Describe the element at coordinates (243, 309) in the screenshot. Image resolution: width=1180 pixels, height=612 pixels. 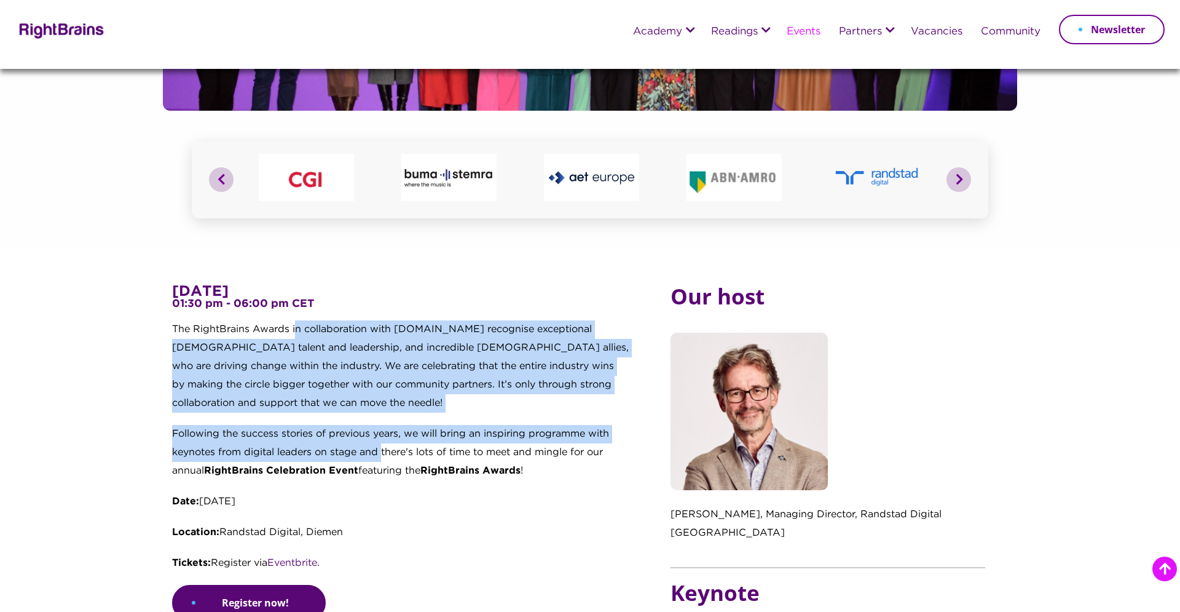
I see `strong: 01:30 pm - 06:00 pm CET` at that location.